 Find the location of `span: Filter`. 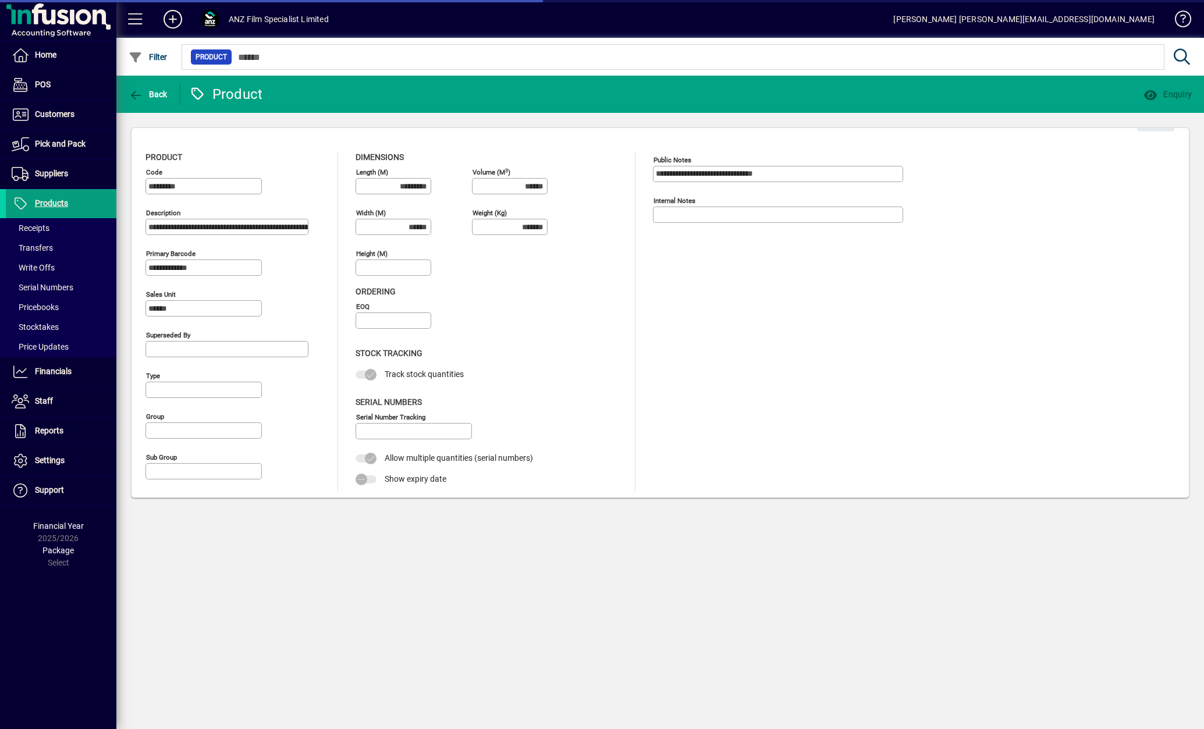

span: Filter is located at coordinates (148, 57).